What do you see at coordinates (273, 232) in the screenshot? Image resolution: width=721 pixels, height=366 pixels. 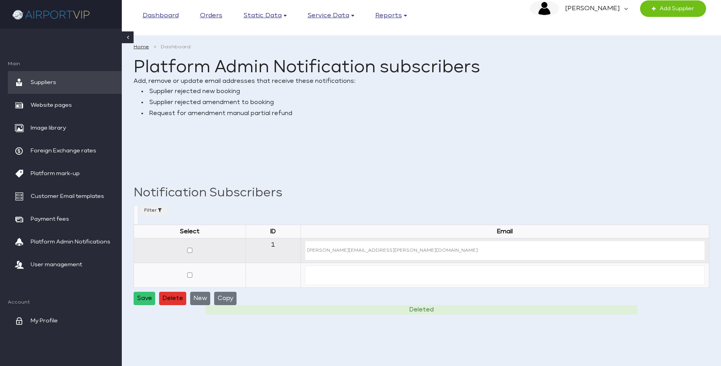 I see `th: ID` at bounding box center [273, 232].